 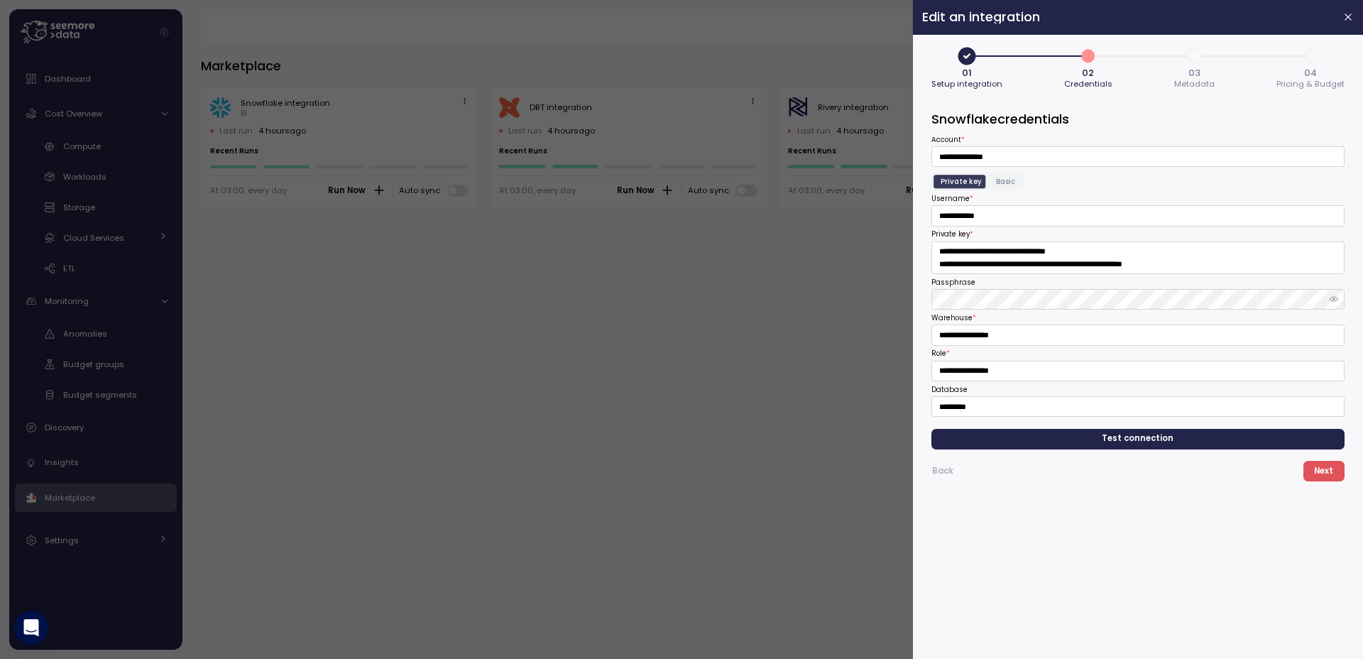 I want to click on button: Back, so click(x=943, y=471).